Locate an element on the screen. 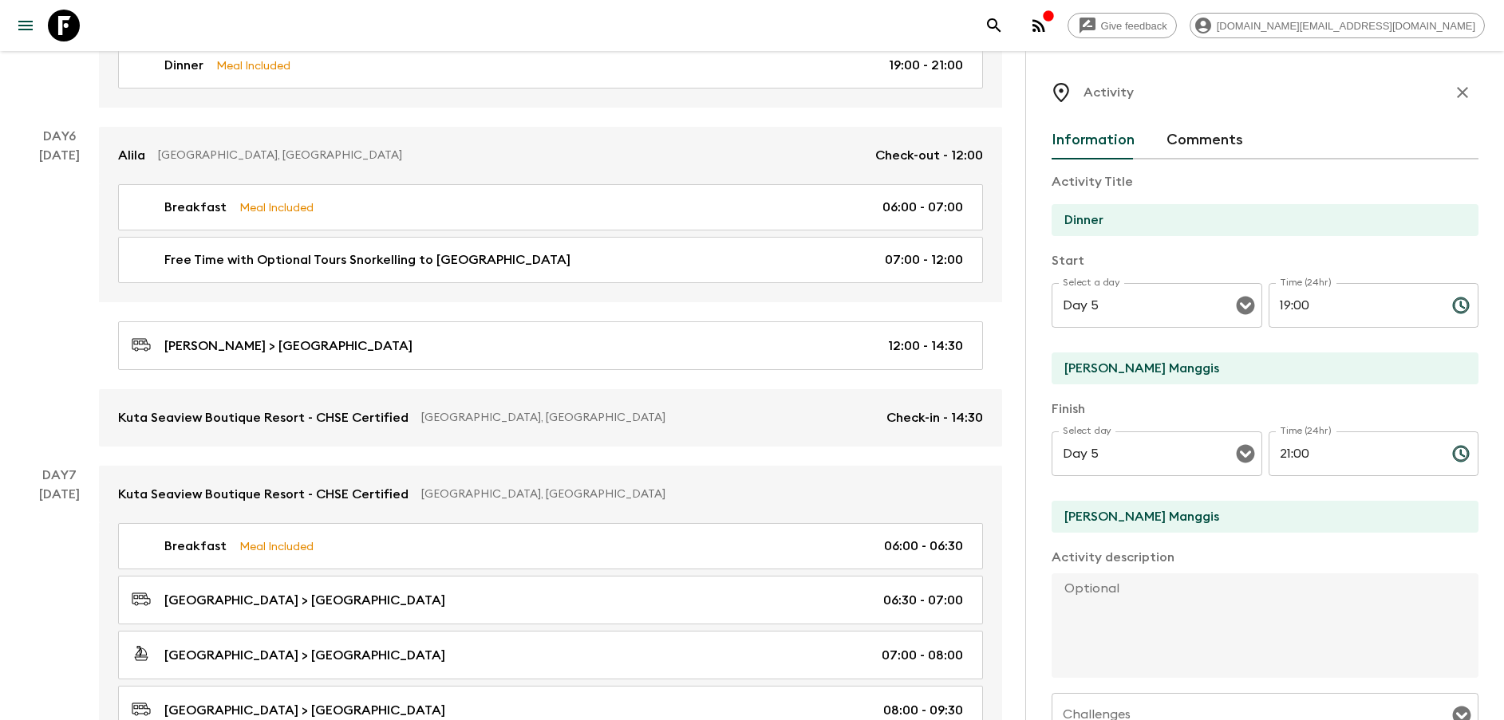 This screenshot has width=1504, height=720. a: Give feedback is located at coordinates (1122, 26).